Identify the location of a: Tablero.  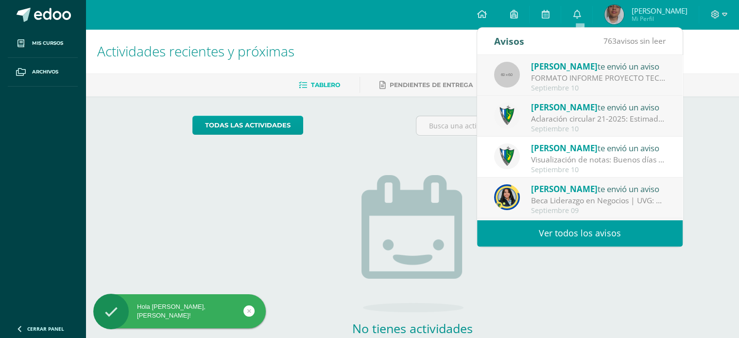
(319, 85).